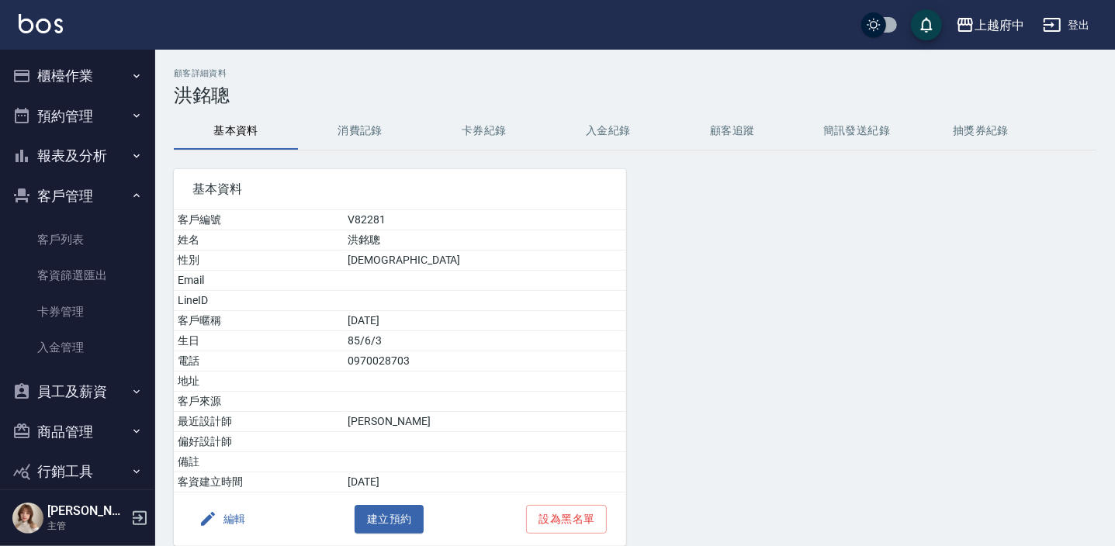 This screenshot has width=1115, height=546. What do you see at coordinates (258, 362) in the screenshot?
I see `td: 電話` at bounding box center [258, 362].